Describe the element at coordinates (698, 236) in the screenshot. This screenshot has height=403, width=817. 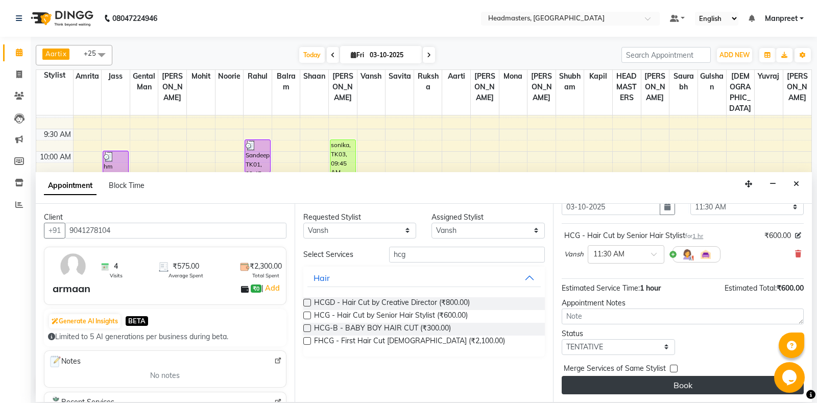
I see `span: 1 hr` at that location.